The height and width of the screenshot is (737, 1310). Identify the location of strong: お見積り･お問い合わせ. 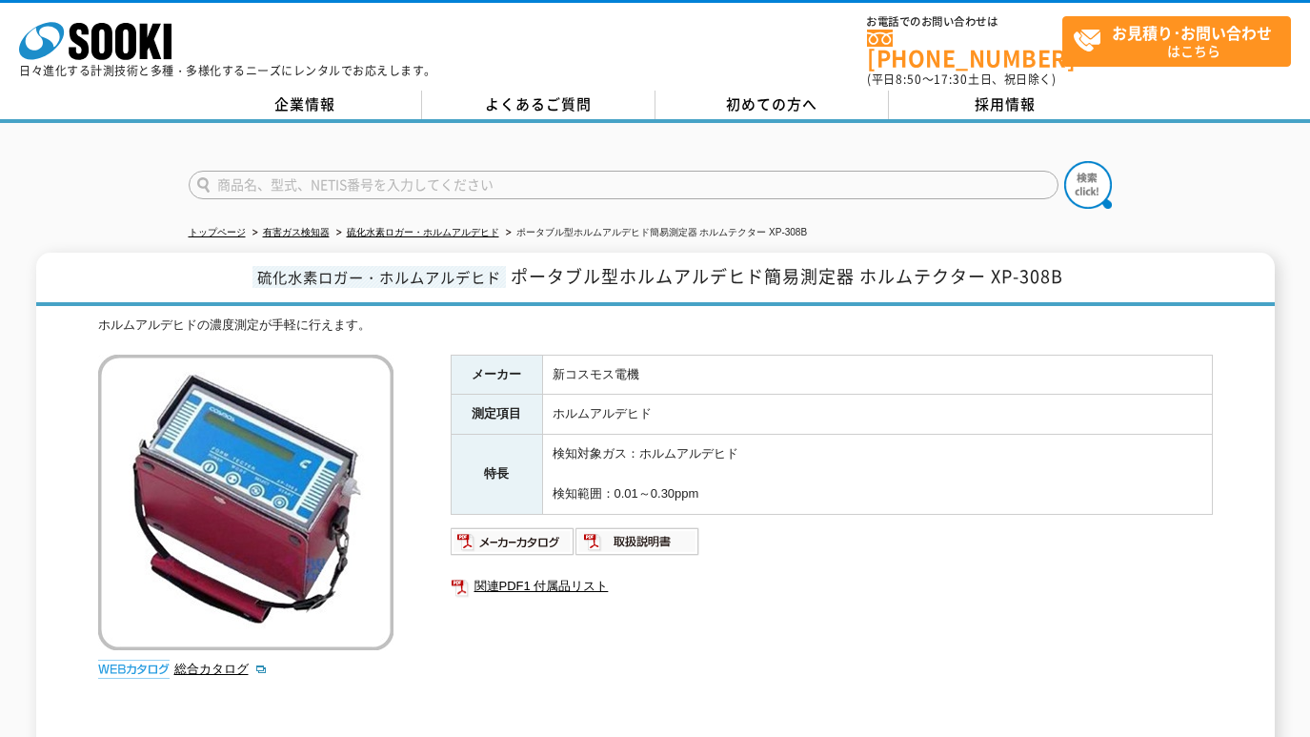
(1192, 32).